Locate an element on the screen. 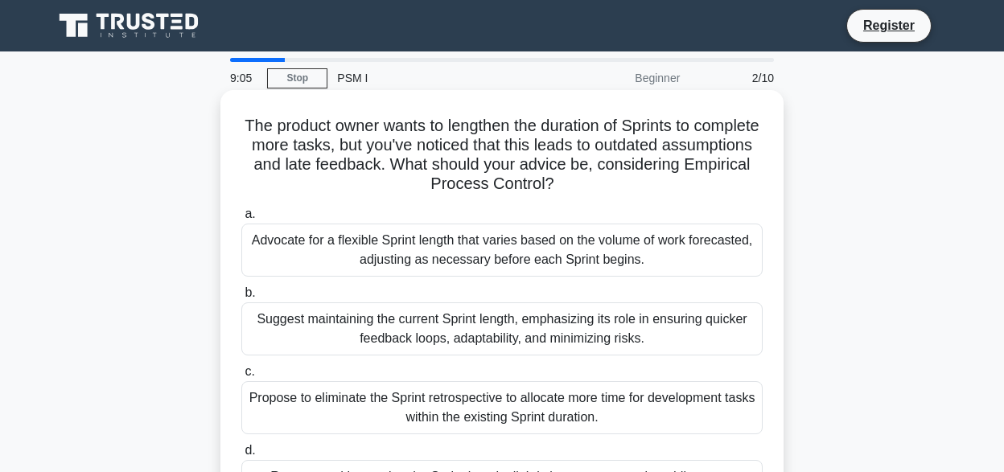 Image resolution: width=1004 pixels, height=472 pixels. div: 2/10 is located at coordinates (736, 78).